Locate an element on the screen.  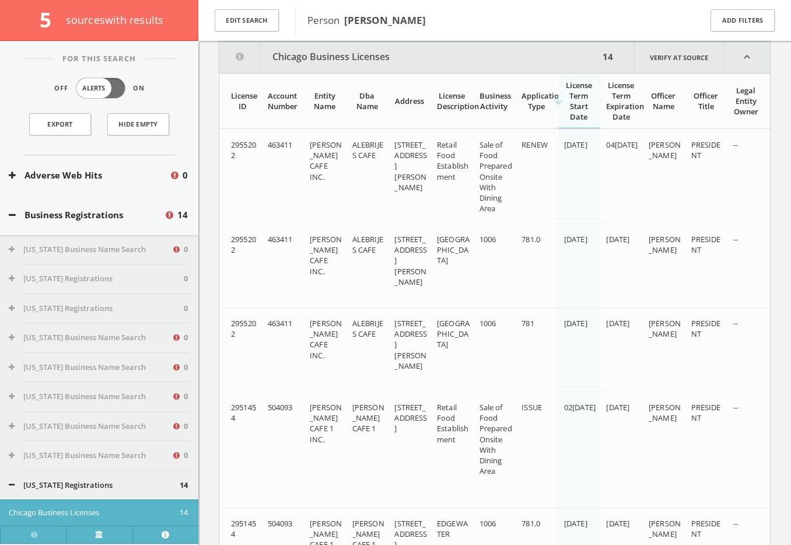
div: Entity Name is located at coordinates (324, 101).